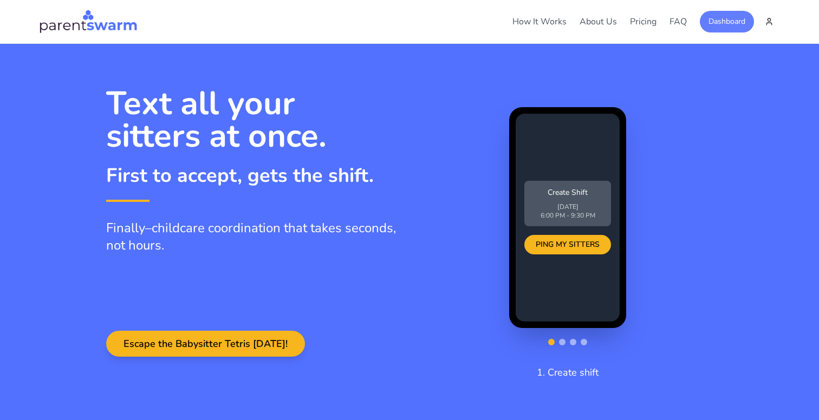 The height and width of the screenshot is (420, 819). I want to click on button: Dashboard, so click(727, 22).